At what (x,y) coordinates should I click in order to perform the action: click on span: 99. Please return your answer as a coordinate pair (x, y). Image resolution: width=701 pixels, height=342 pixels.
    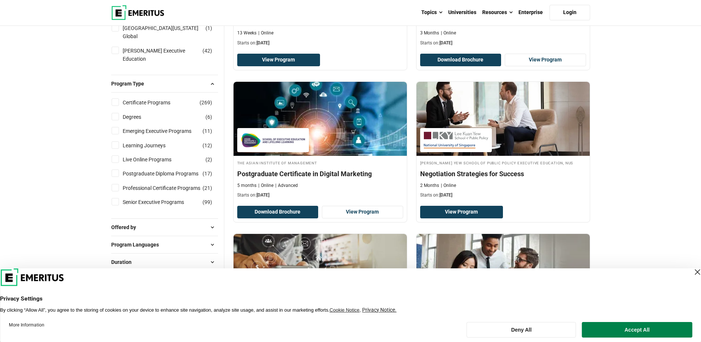
    Looking at the image, I should click on (207, 202).